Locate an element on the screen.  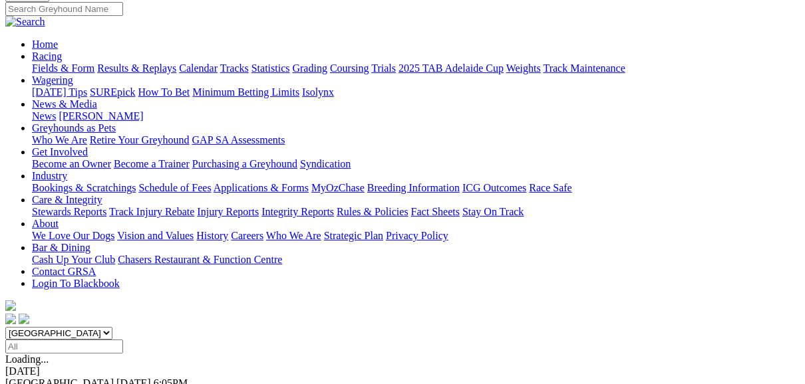
img: logo-grsa-white.png is located at coordinates (11, 306).